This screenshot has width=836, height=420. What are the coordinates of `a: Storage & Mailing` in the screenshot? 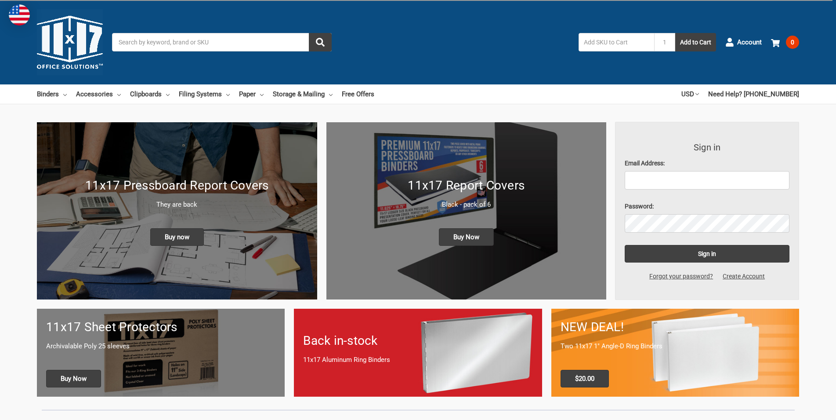 It's located at (303, 94).